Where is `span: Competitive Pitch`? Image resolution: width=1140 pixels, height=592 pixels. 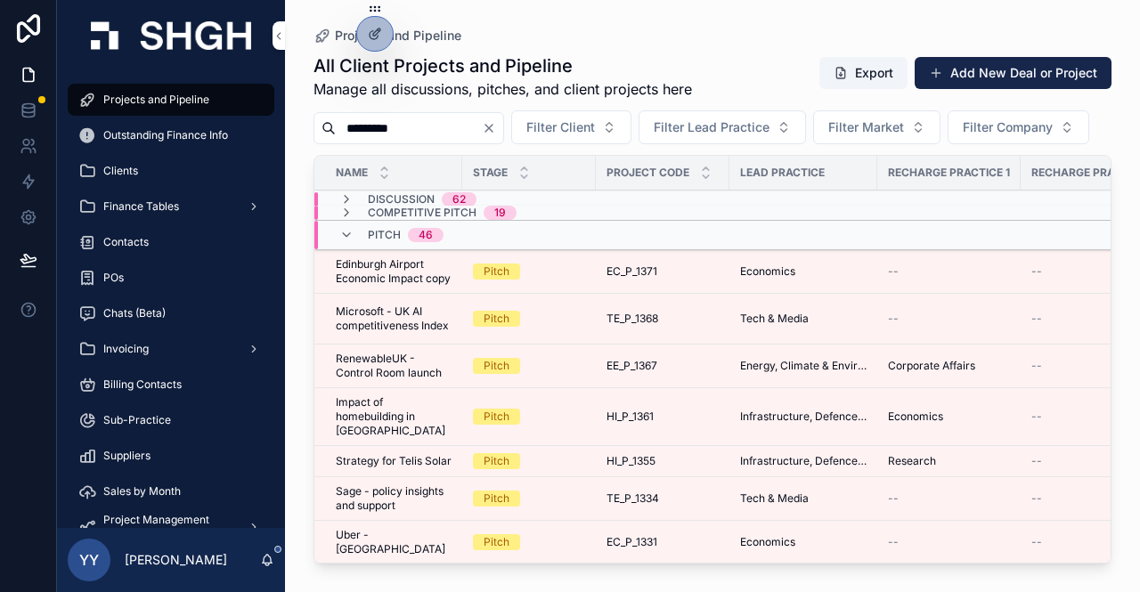 span: Competitive Pitch is located at coordinates (422, 213).